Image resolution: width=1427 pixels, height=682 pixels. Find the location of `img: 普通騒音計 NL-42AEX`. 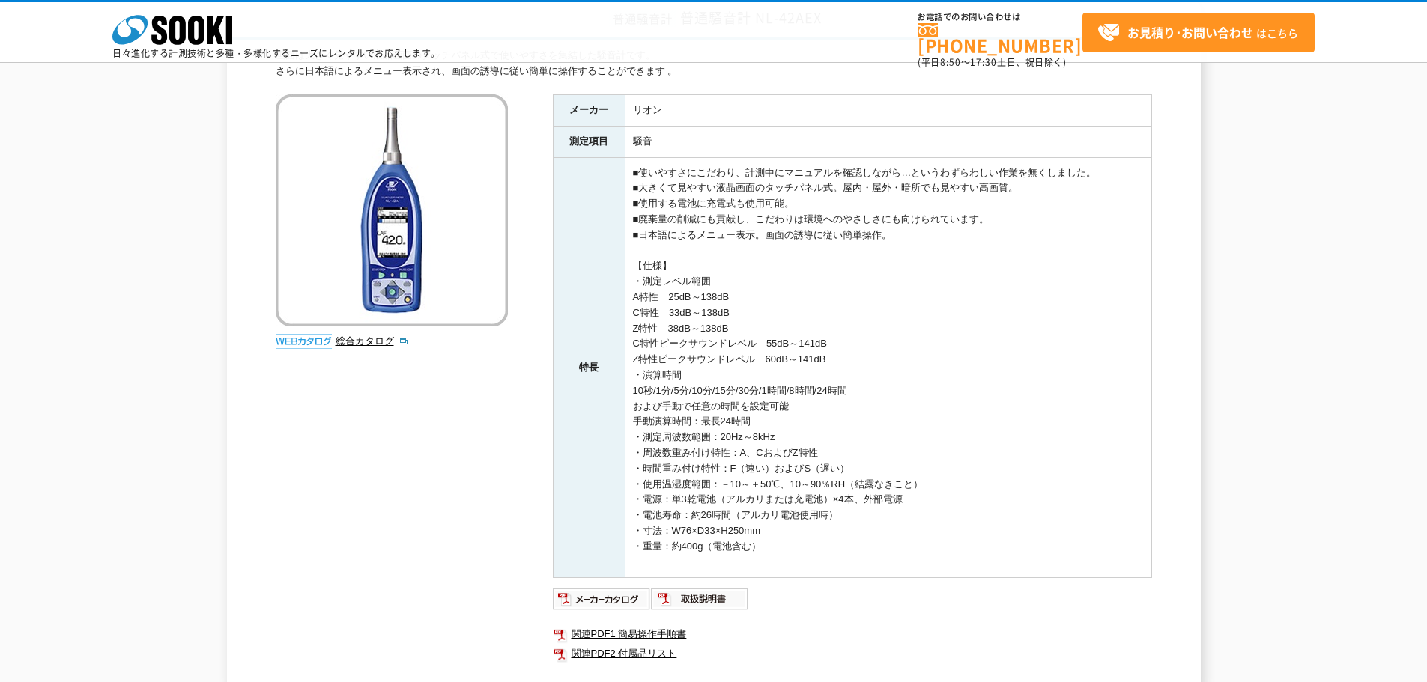

img: 普通騒音計 NL-42AEX is located at coordinates (392, 210).